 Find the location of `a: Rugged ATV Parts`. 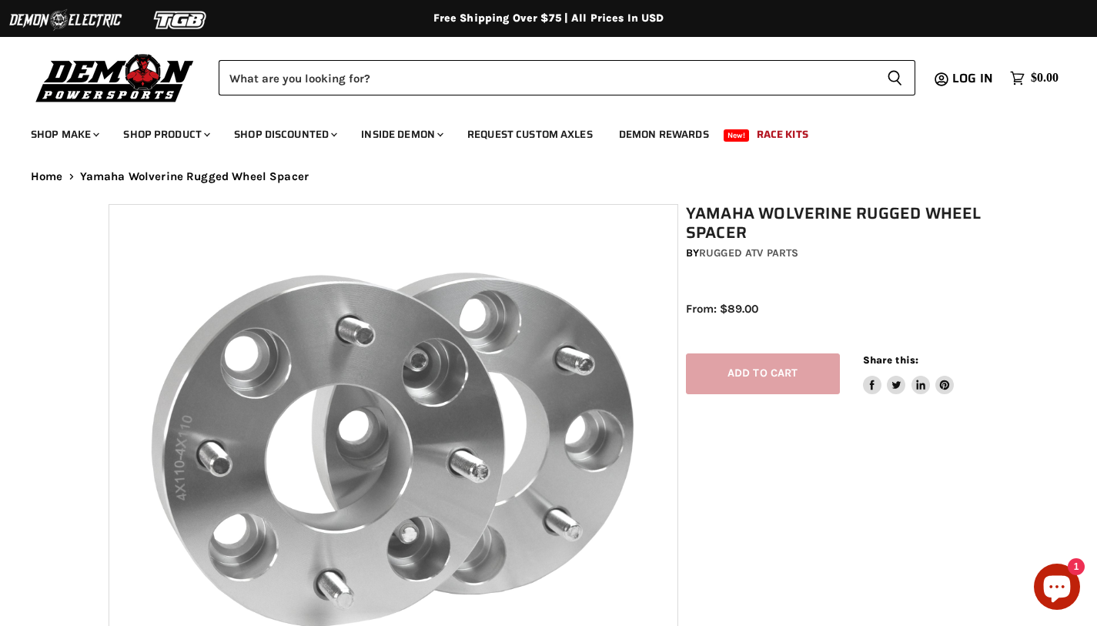

a: Rugged ATV Parts is located at coordinates (748, 253).